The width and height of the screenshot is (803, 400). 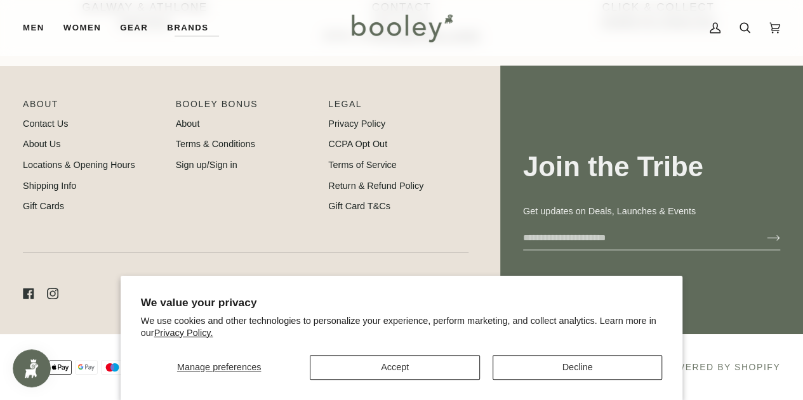 I want to click on button: Decline, so click(x=577, y=367).